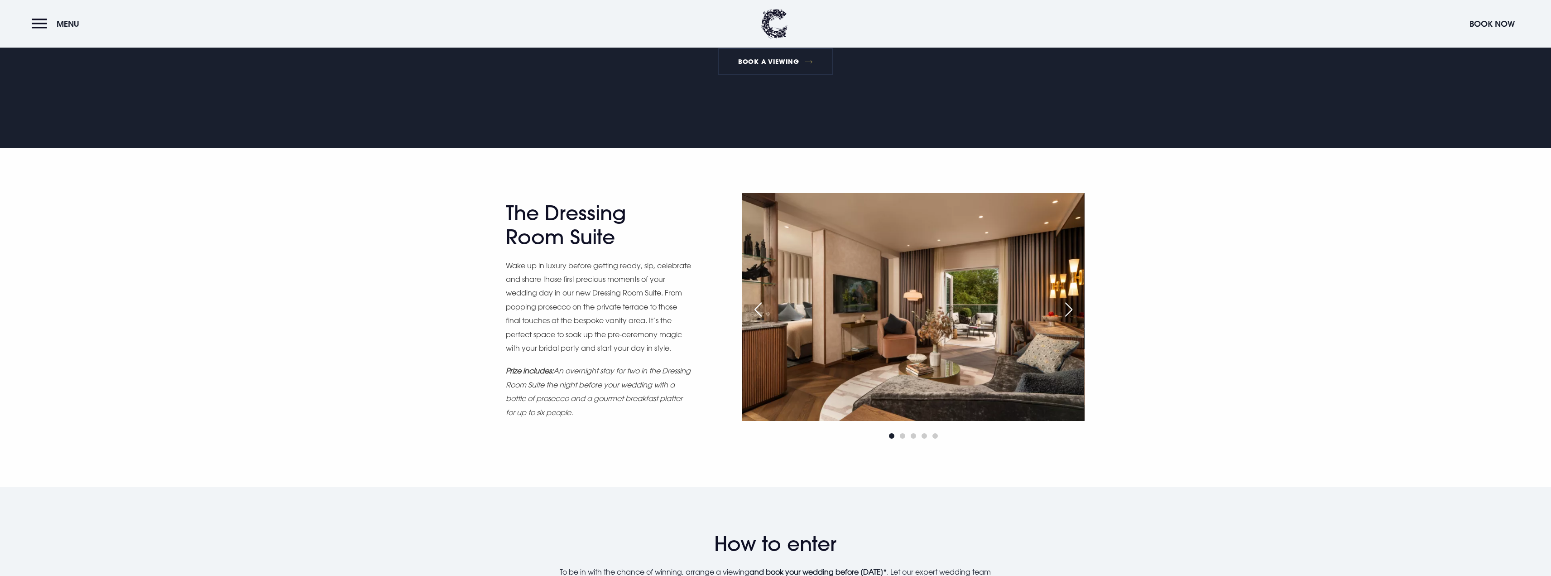 The height and width of the screenshot is (576, 1551). What do you see at coordinates (913, 436) in the screenshot?
I see `span: Go to slide 3` at bounding box center [913, 436].